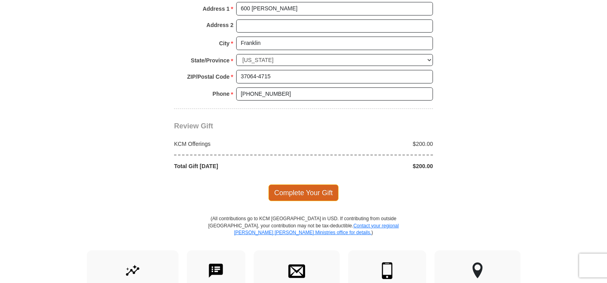 This screenshot has height=283, width=607. Describe the element at coordinates (296, 271) in the screenshot. I see `img: envelope.svg` at that location.